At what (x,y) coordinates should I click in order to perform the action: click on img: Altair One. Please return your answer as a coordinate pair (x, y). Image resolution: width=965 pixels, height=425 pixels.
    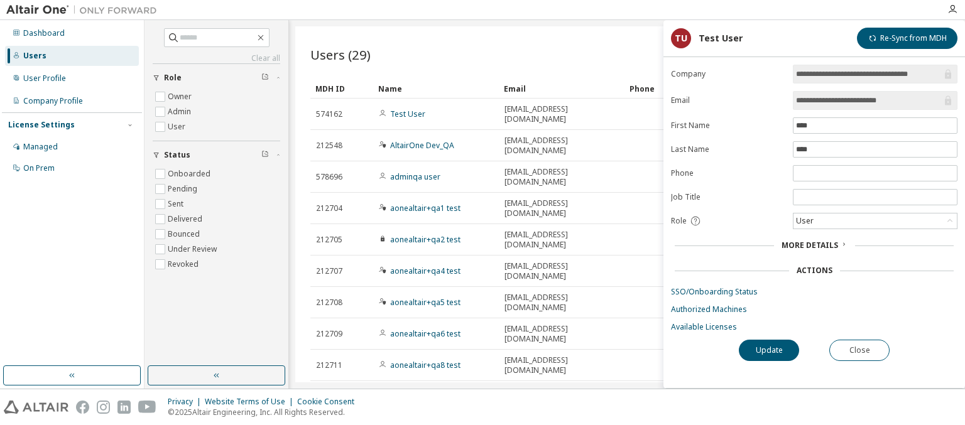
    Looking at the image, I should click on (85, 10).